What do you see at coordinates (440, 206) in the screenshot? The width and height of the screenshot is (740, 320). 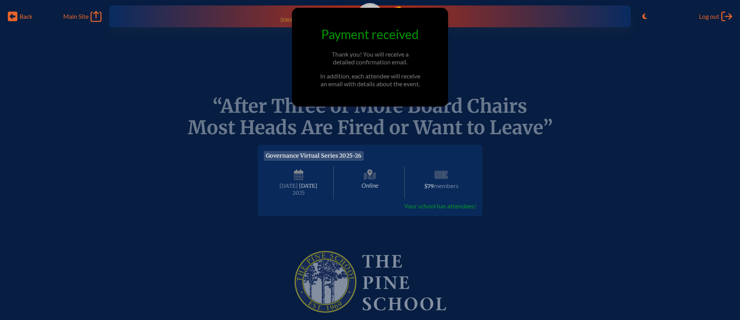 I see `span: Your school has attendees!` at bounding box center [440, 206].